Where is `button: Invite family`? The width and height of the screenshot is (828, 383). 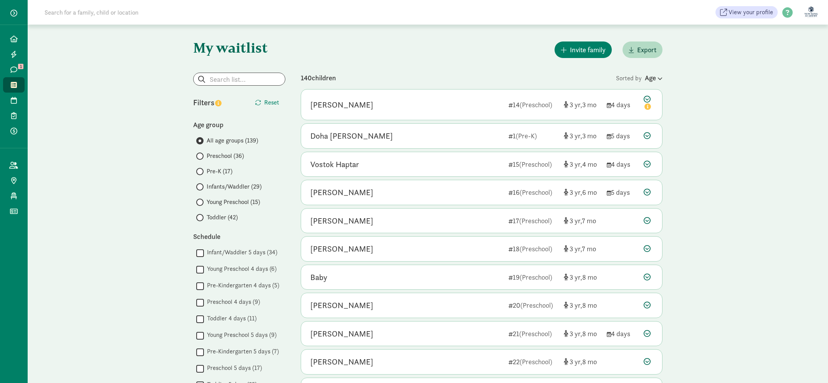 button: Invite family is located at coordinates (583, 50).